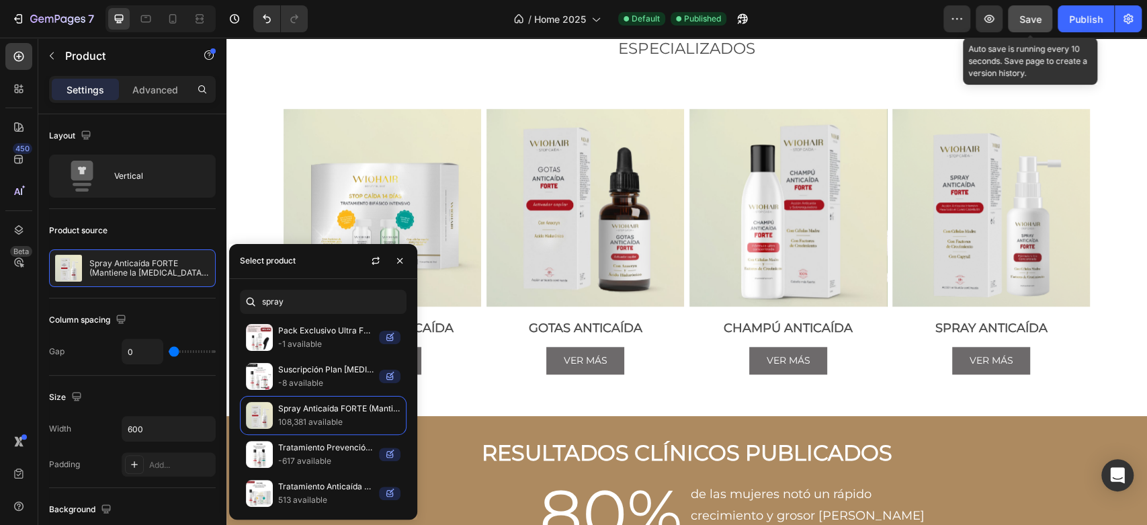  Describe the element at coordinates (326, 447) in the screenshot. I see `p: Tratamiento Prevención Revitalizante (Spray Forte, Champú Forte 150ml y Mascarilla 150ml)` at that location.